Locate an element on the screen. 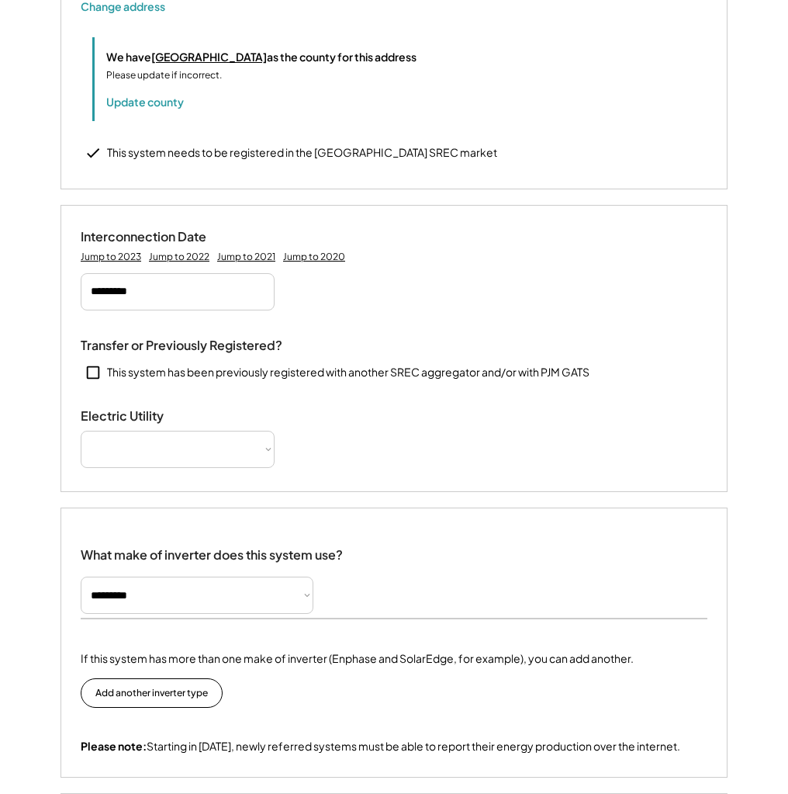 Image resolution: width=788 pixels, height=794 pixels. div: Jump to 2023 is located at coordinates (111, 257).